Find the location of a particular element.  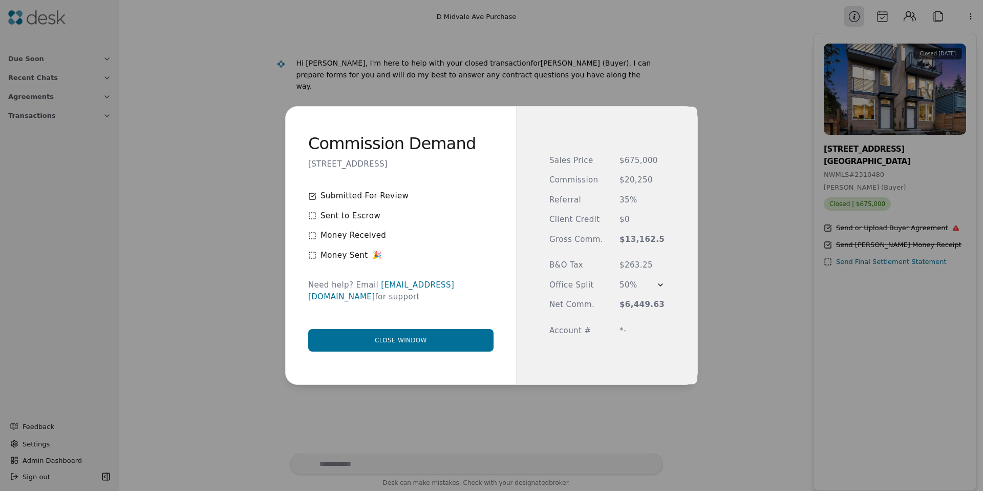

span: B&O Tax is located at coordinates (576, 265).